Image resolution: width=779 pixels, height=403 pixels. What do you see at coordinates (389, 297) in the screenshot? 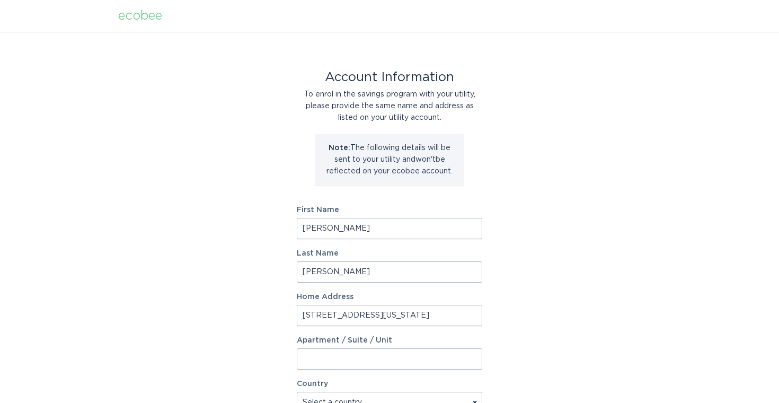
I see `label: Home Address` at bounding box center [389, 297].